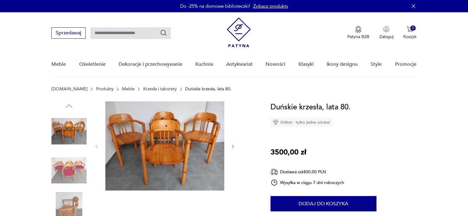  Describe the element at coordinates (239, 64) in the screenshot. I see `a: Antykwariat` at that location.